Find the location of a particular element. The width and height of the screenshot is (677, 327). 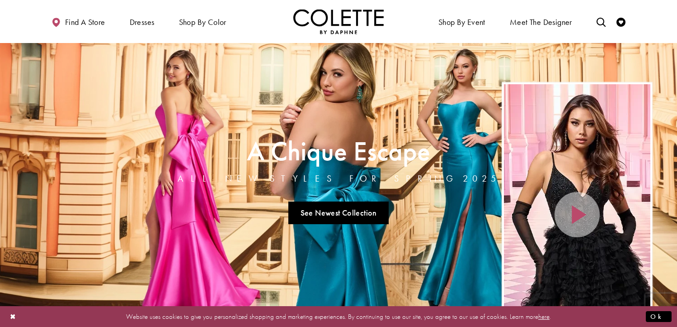

p: Website uses cookies to give you personalized shopping and marketing experiences. By continuing t... is located at coordinates (339, 316).